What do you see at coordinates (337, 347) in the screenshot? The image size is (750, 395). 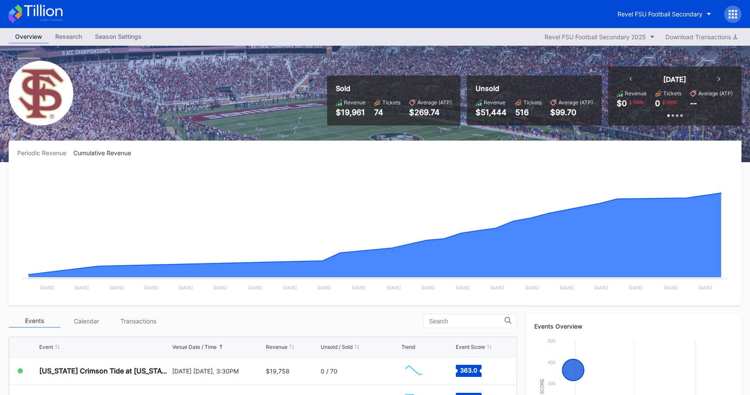 I see `div: Unsold / Sold` at bounding box center [337, 347].